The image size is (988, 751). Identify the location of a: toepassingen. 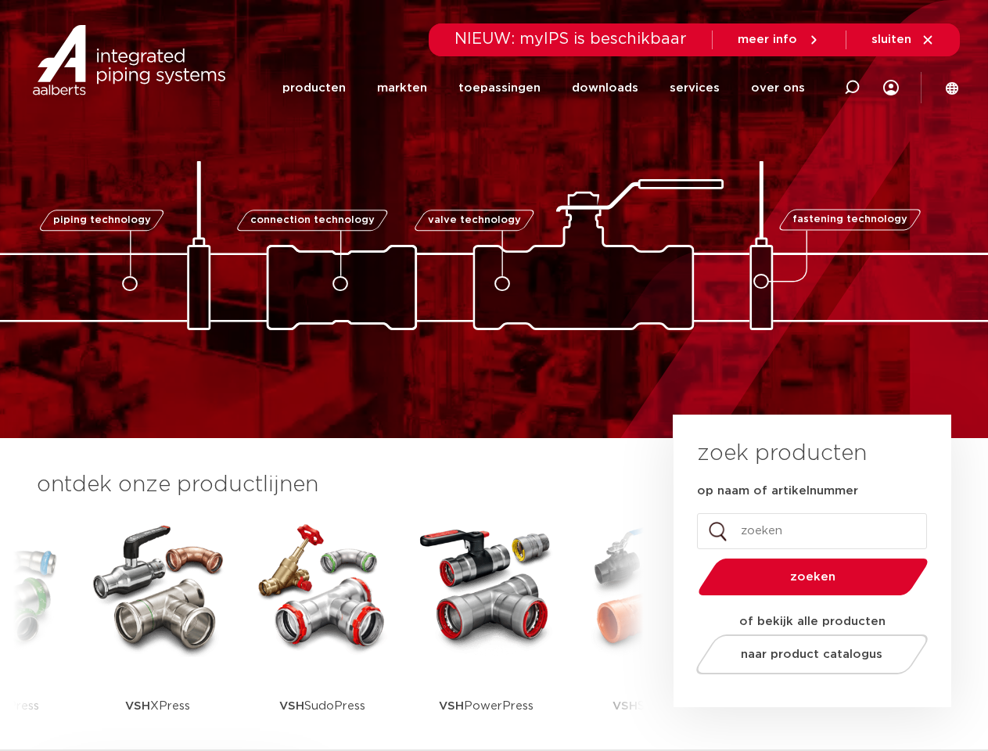
(499, 88).